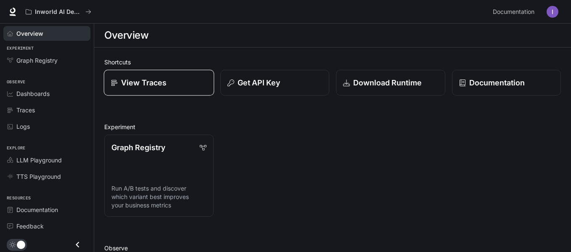  Describe the element at coordinates (138, 147) in the screenshot. I see `p: Graph Registry` at that location.